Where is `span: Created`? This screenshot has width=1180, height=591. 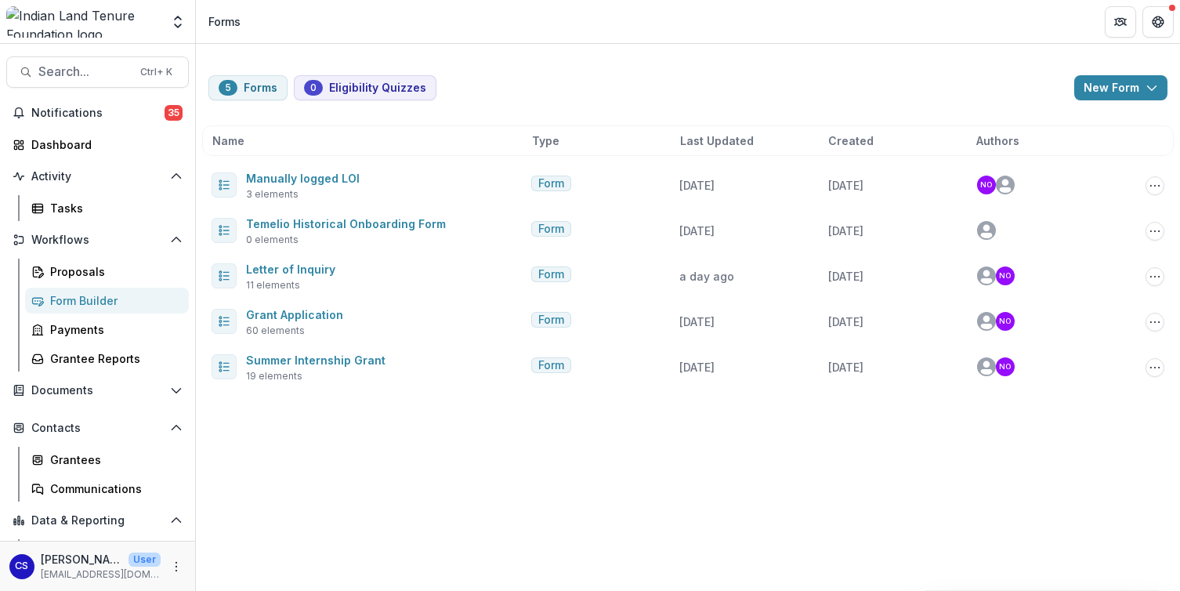 span: Created is located at coordinates (851, 140).